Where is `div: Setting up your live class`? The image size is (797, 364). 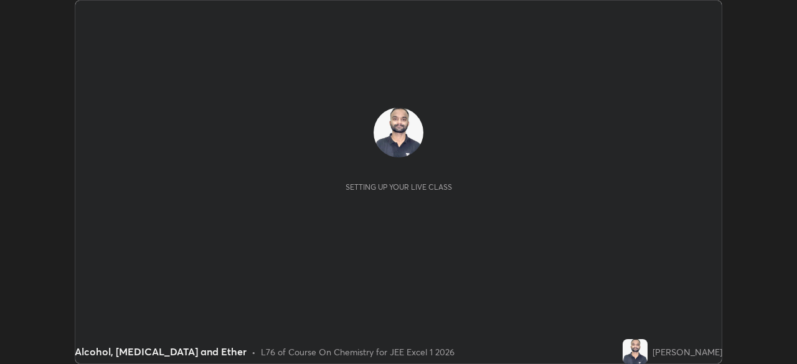 div: Setting up your live class is located at coordinates (398, 187).